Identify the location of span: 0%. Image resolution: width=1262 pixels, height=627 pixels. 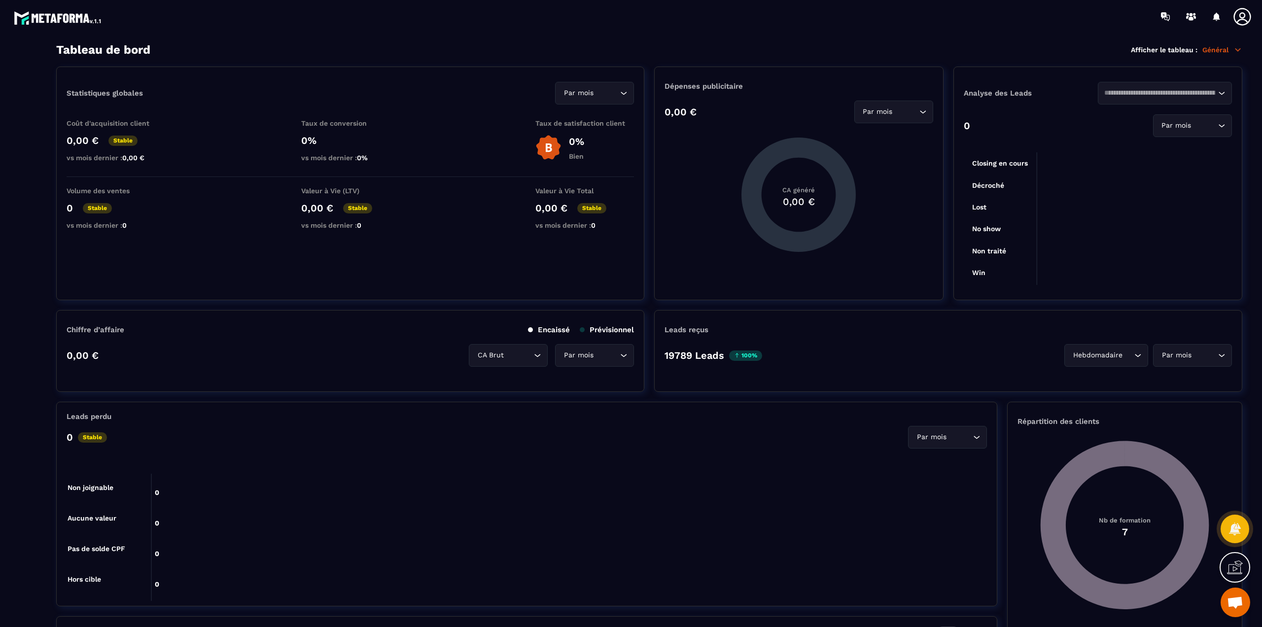
(362, 158).